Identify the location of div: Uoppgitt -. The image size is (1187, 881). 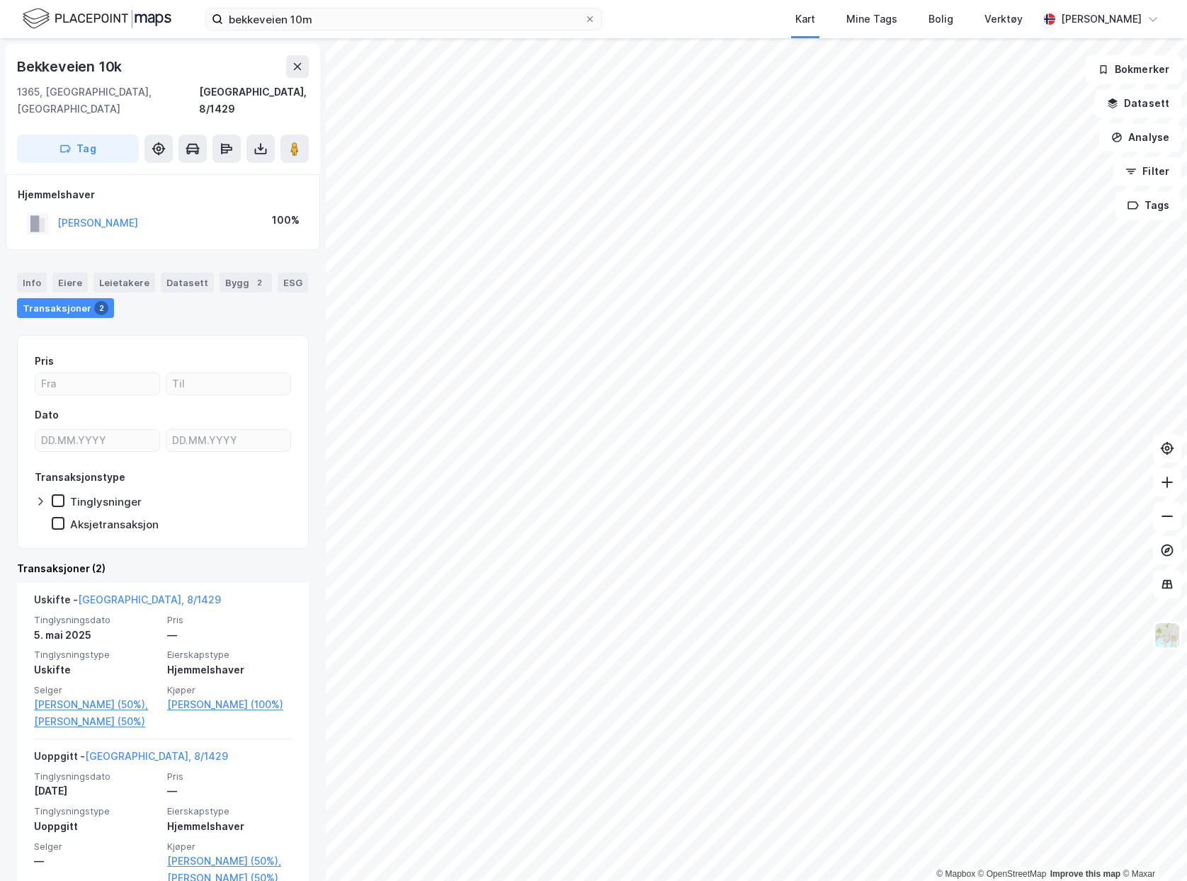
(131, 759).